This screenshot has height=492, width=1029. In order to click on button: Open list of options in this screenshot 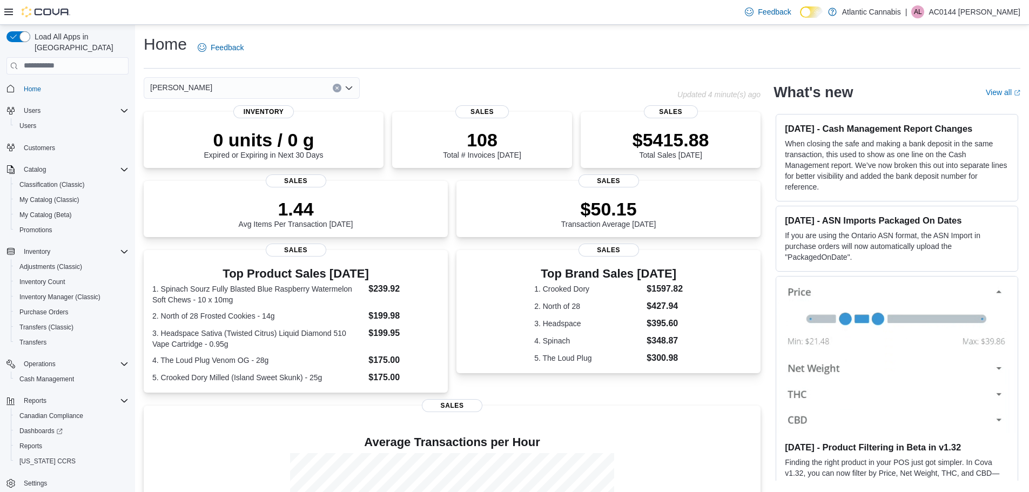, I will do `click(349, 88)`.